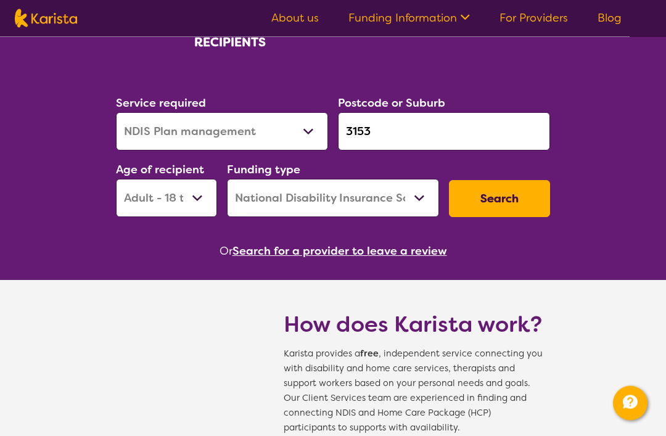 Image resolution: width=666 pixels, height=436 pixels. What do you see at coordinates (369, 354) in the screenshot?
I see `b: free` at bounding box center [369, 354].